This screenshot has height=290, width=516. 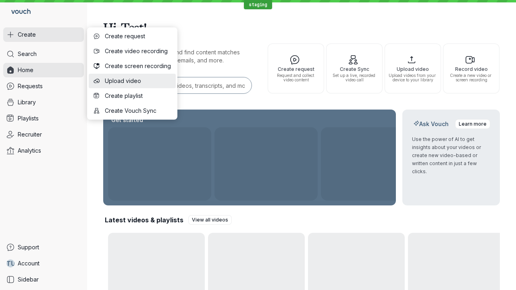 I want to click on span: Support, so click(x=28, y=248).